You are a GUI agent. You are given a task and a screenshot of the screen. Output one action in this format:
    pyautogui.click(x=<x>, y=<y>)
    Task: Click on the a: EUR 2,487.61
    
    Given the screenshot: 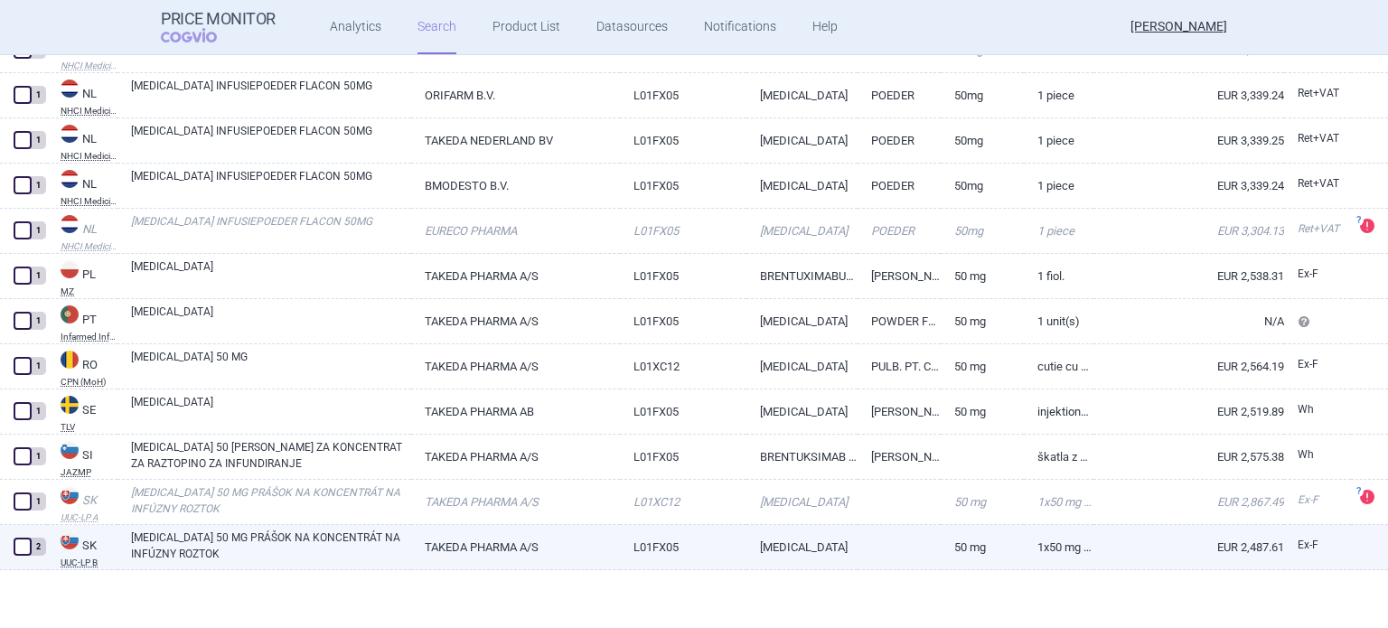 What is the action you would take?
    pyautogui.click(x=1188, y=547)
    